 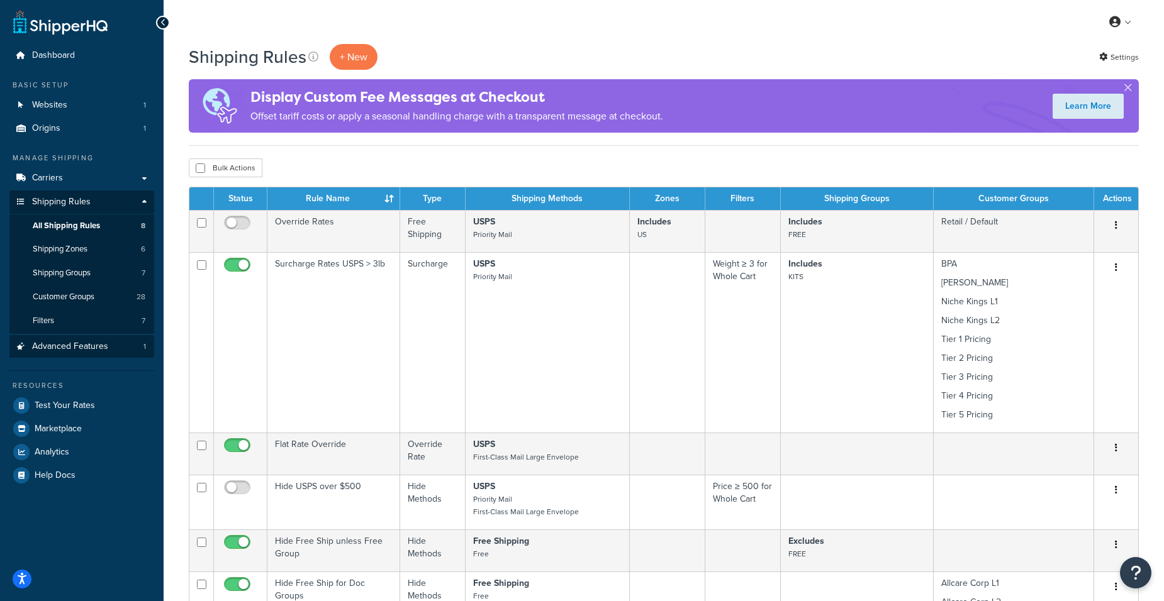 I want to click on li: Filters, so click(x=82, y=321).